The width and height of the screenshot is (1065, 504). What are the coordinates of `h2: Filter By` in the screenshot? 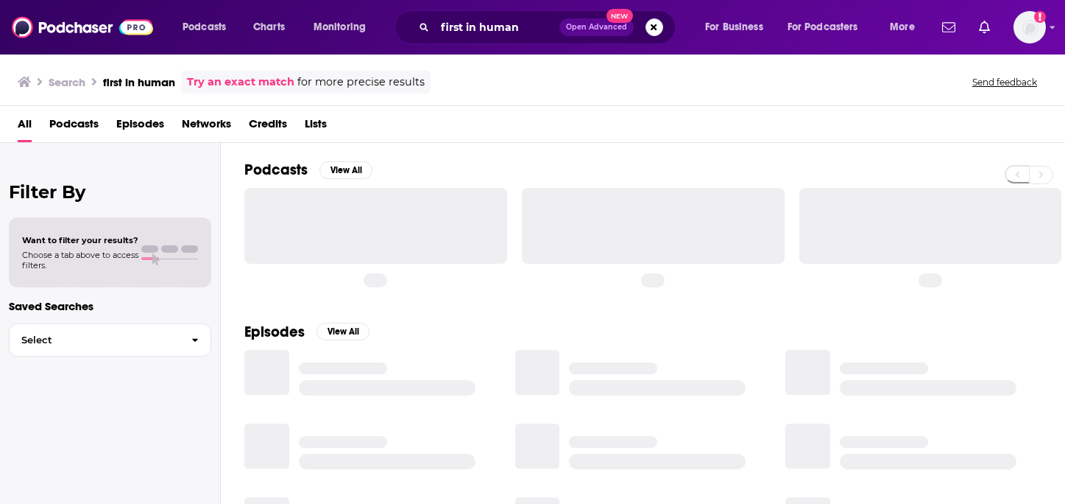 It's located at (110, 191).